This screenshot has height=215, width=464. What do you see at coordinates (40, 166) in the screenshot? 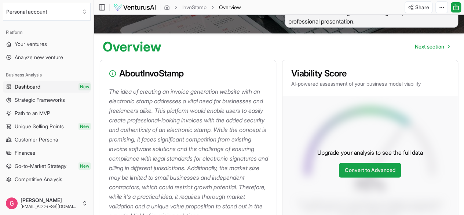
I see `span: Go-to-Market Strategy` at bounding box center [40, 166].